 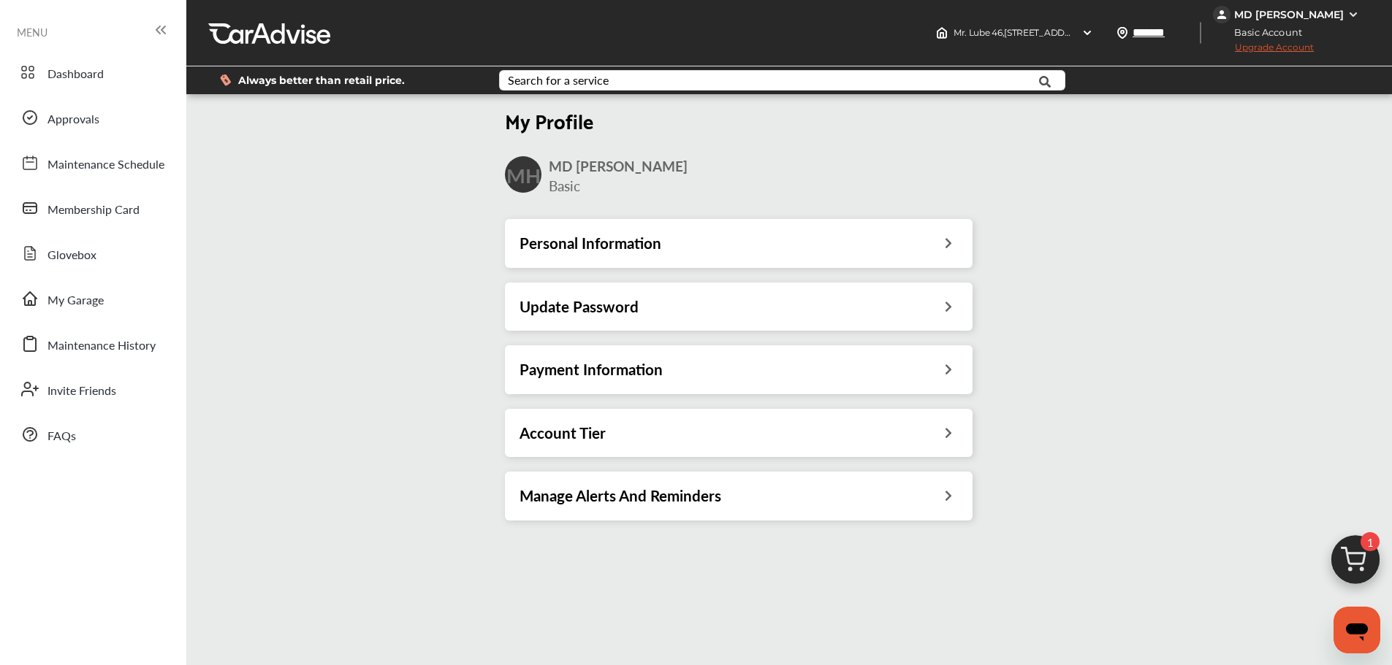 What do you see at coordinates (564, 186) in the screenshot?
I see `span: Basic` at bounding box center [564, 186].